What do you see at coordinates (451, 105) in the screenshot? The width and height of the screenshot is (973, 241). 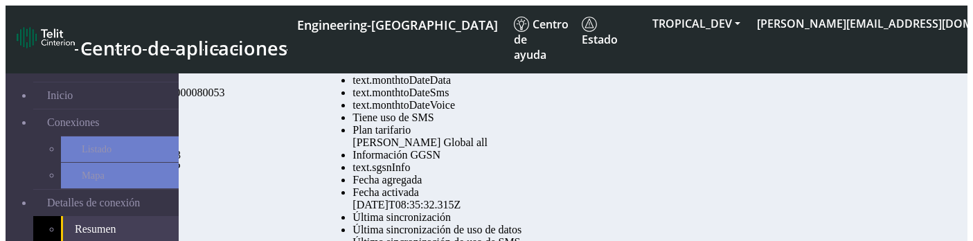 I see `div: text.monthtoDateVoice` at bounding box center [451, 105].